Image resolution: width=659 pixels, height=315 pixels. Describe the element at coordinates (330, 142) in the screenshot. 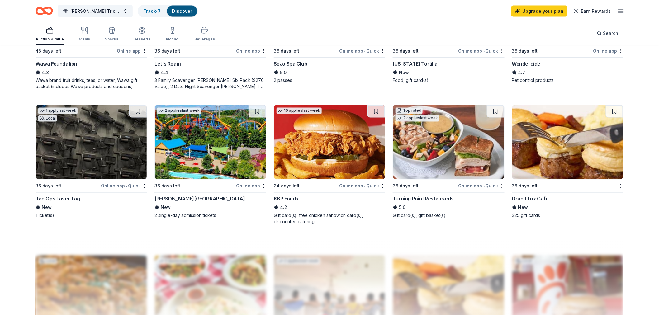

I see `img: Image for KBP Foods` at that location.